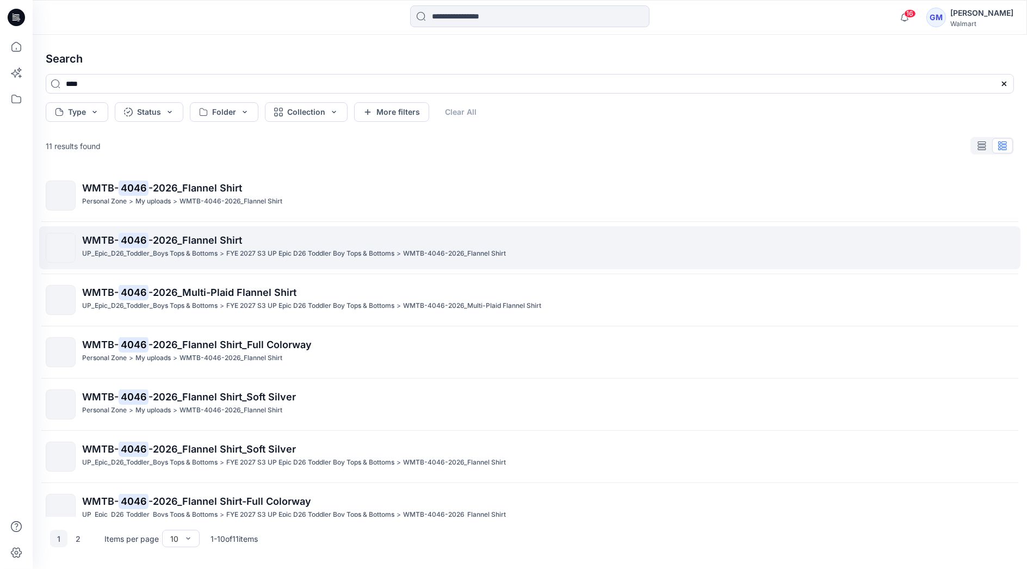 The image size is (1027, 569). What do you see at coordinates (936, 17) in the screenshot?
I see `div: GM` at bounding box center [936, 17].